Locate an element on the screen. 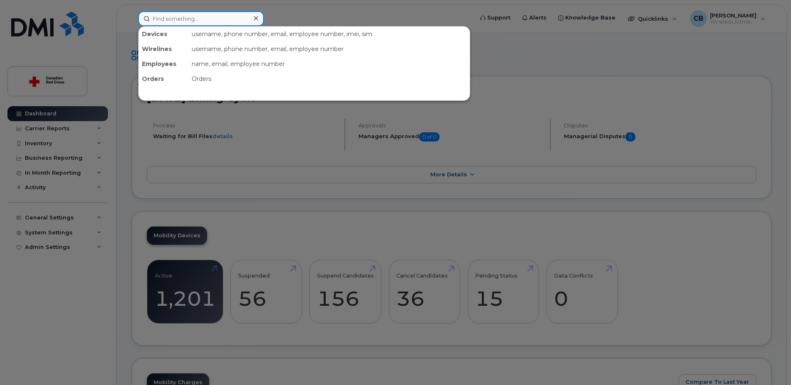 Image resolution: width=791 pixels, height=385 pixels. div: username, phone number, email, employee number, imei, sim is located at coordinates (329, 34).